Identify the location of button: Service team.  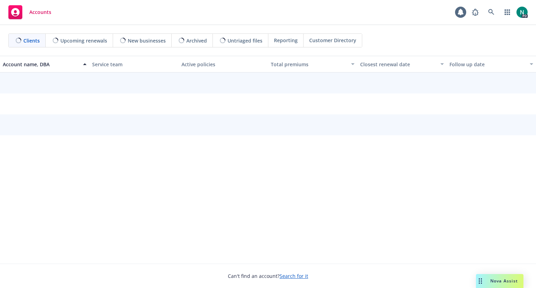
(134, 64).